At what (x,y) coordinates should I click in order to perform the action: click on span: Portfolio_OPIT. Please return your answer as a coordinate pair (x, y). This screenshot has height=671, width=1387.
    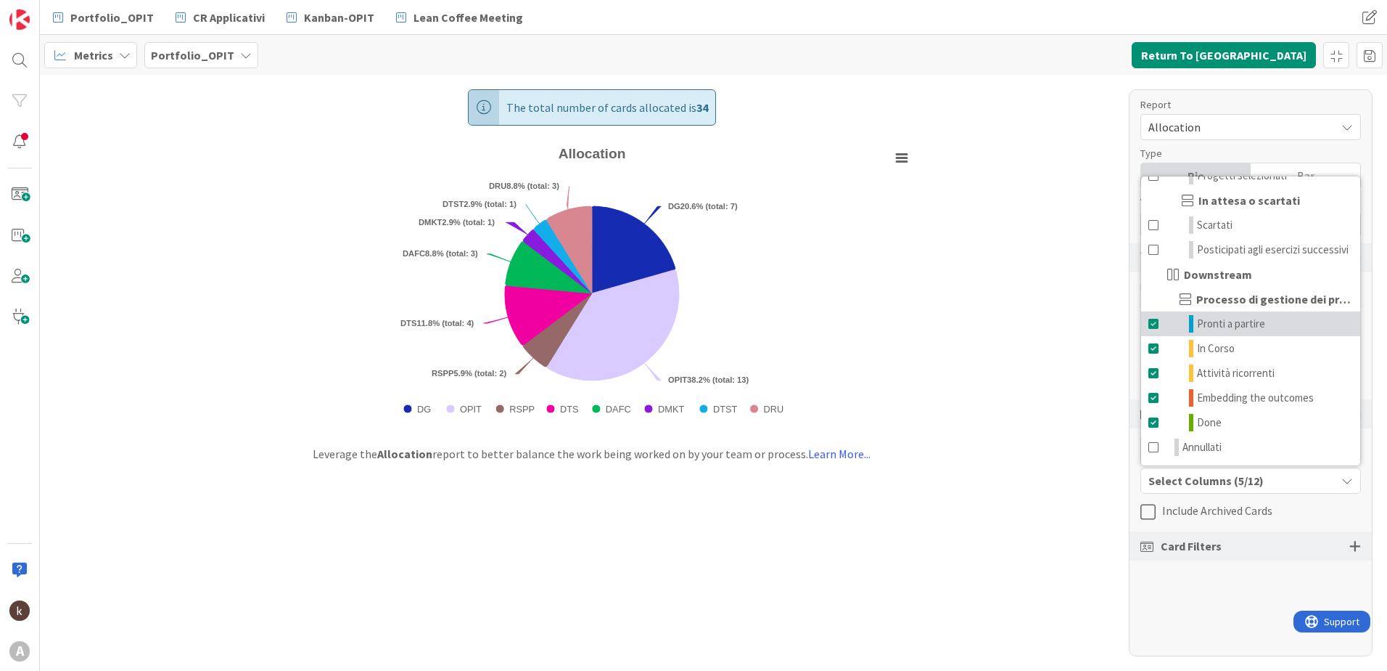
    Looking at the image, I should click on (112, 17).